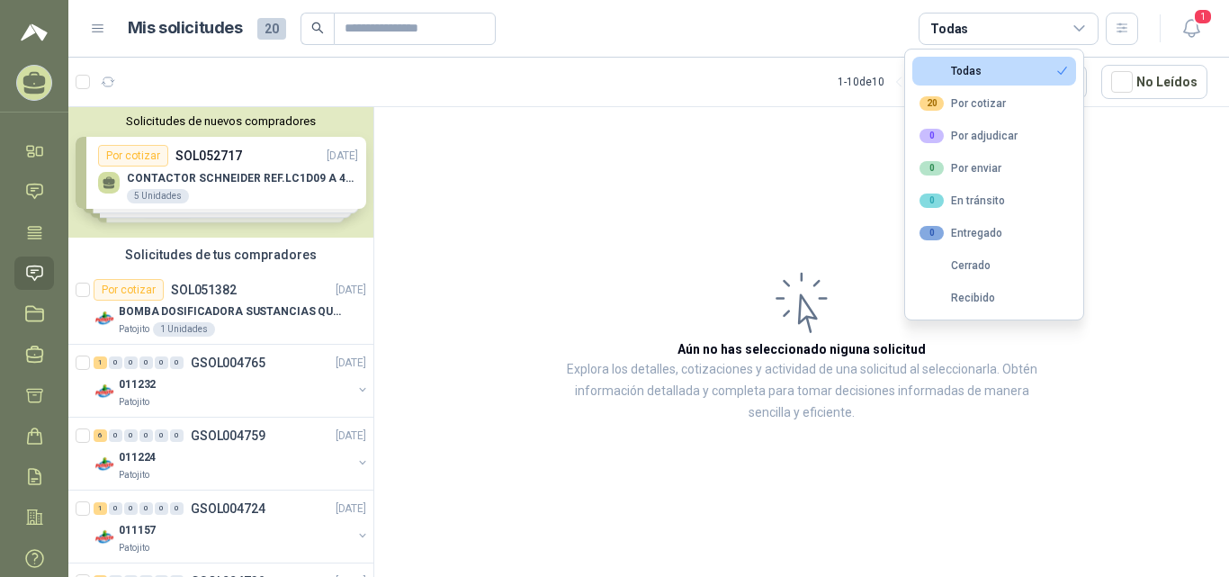 This screenshot has height=577, width=1229. Describe the element at coordinates (318, 28) in the screenshot. I see `span: search` at that location.